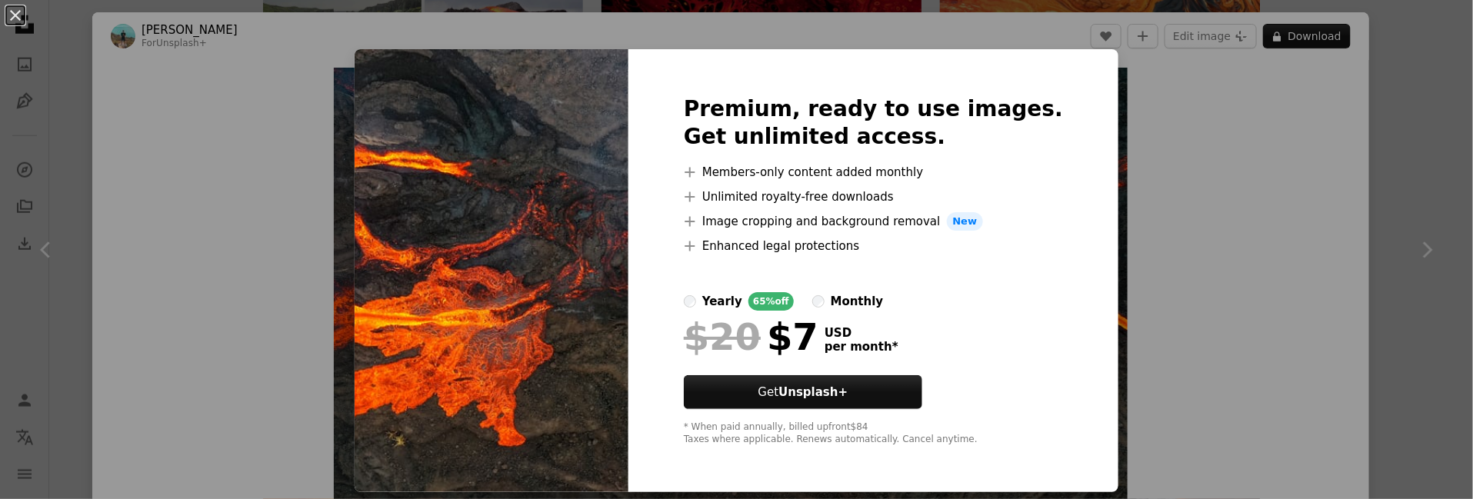 The width and height of the screenshot is (1473, 499). What do you see at coordinates (722, 302) in the screenshot?
I see `div: yearly` at bounding box center [722, 302].